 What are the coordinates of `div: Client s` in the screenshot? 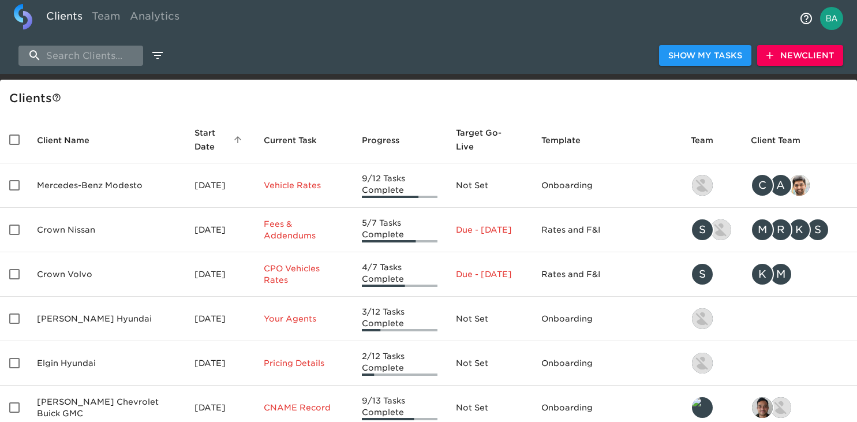 It's located at (431, 98).